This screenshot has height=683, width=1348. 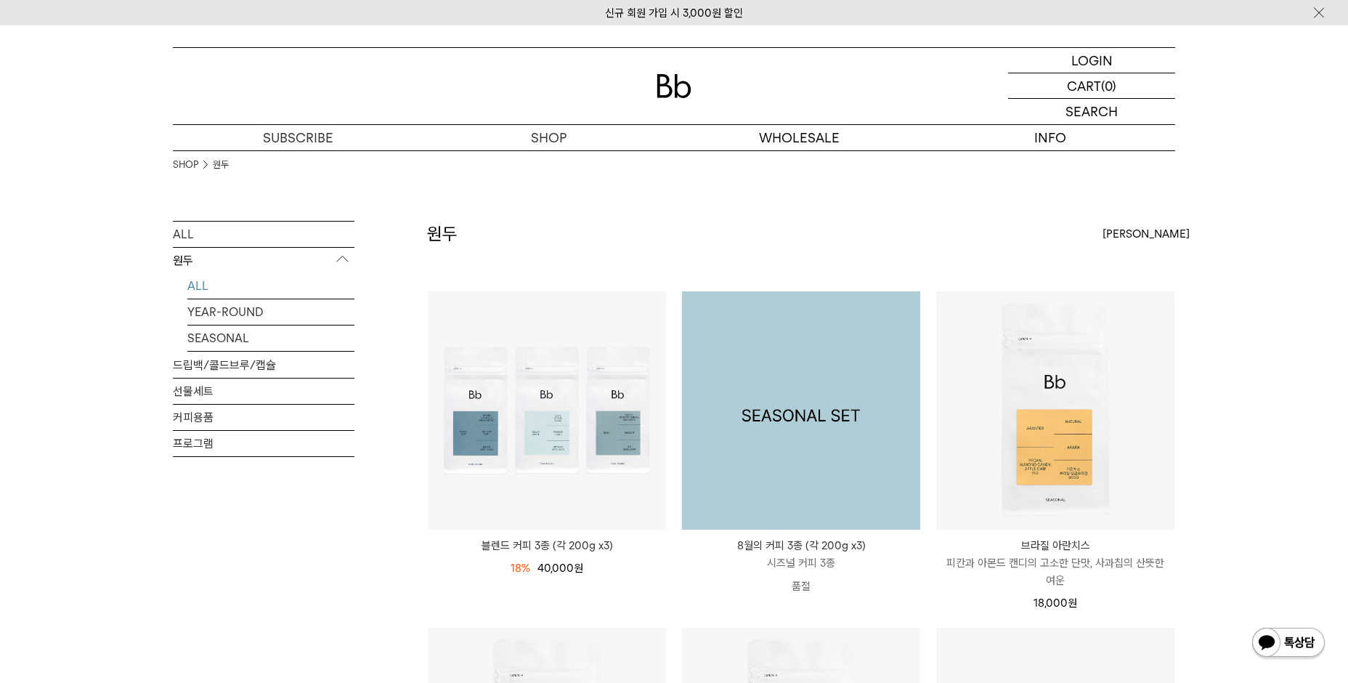 What do you see at coordinates (801, 586) in the screenshot?
I see `p: 품절` at bounding box center [801, 586].